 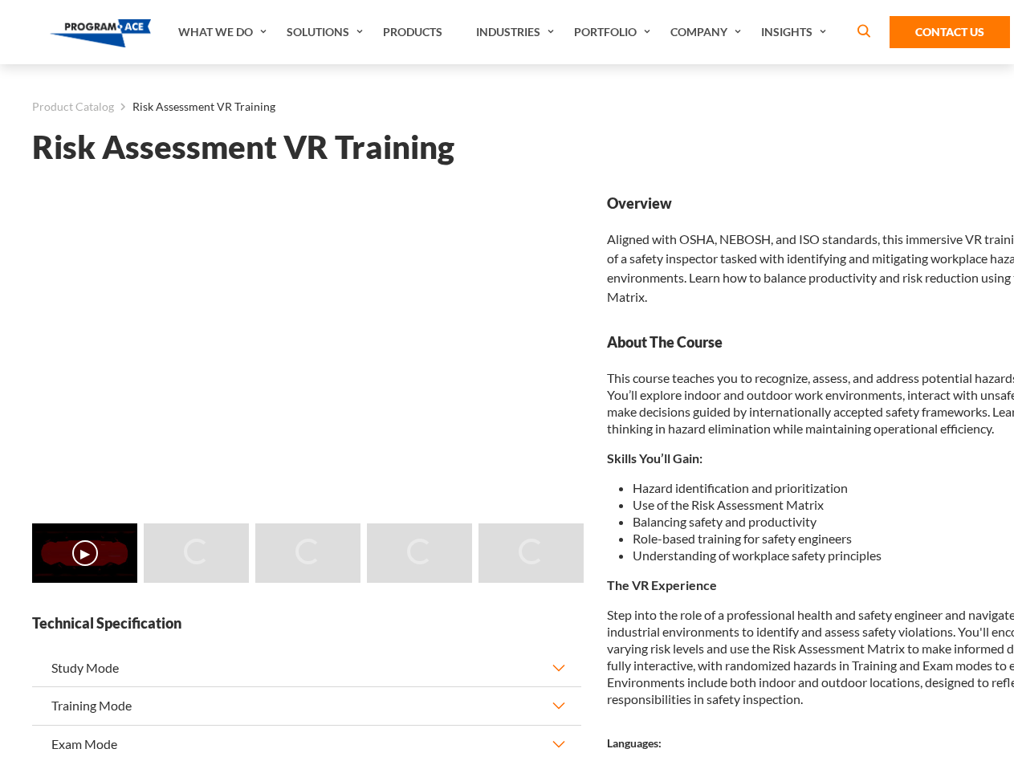 I want to click on a: Contact Us, so click(x=950, y=32).